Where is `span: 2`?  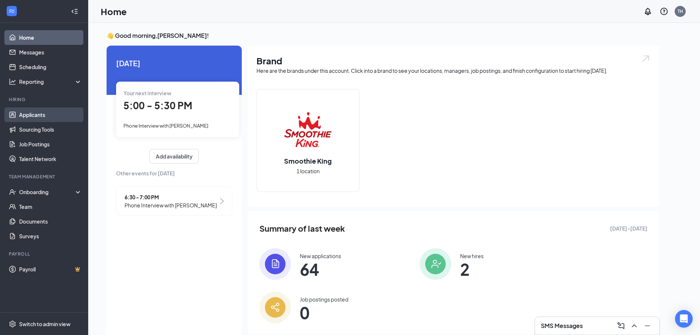 span: 2 is located at coordinates (472, 269).